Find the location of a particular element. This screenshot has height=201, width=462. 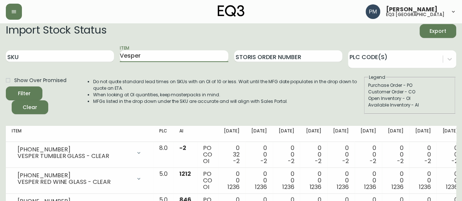

div: VESPER RED WINE GLASS - CLEAR is located at coordinates (74, 182).